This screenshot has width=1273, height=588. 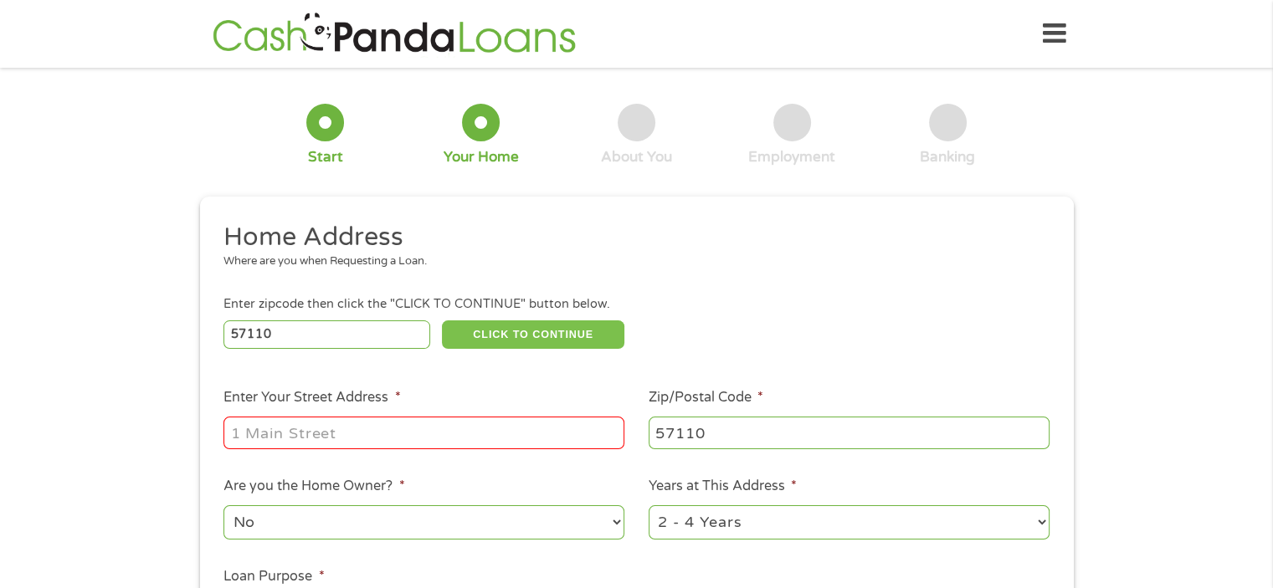 What do you see at coordinates (636, 157) in the screenshot?
I see `div: About You` at bounding box center [636, 157].